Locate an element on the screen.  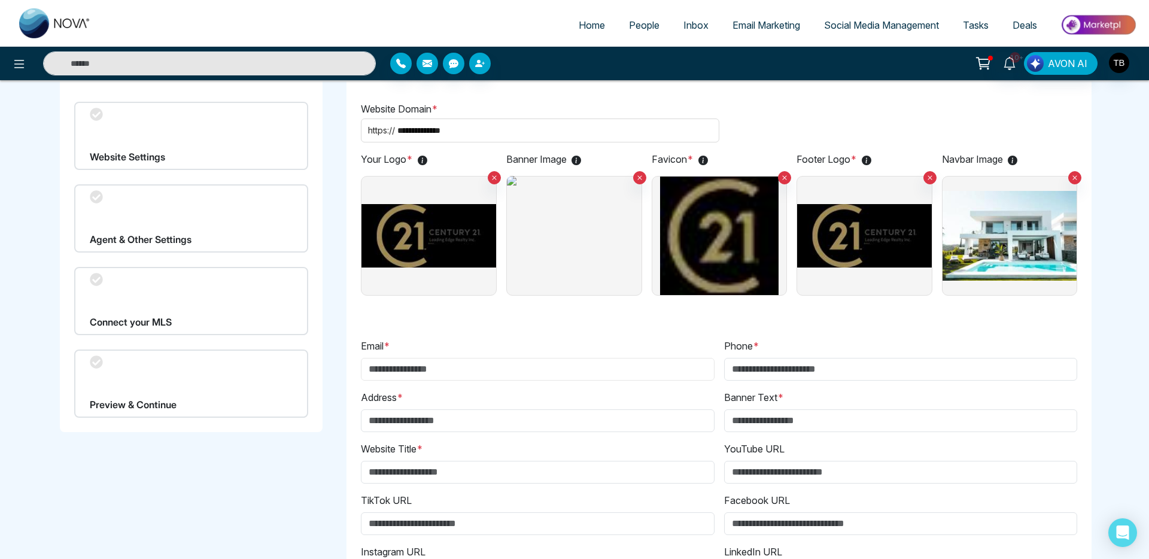
a: 10+ is located at coordinates (1010, 62).